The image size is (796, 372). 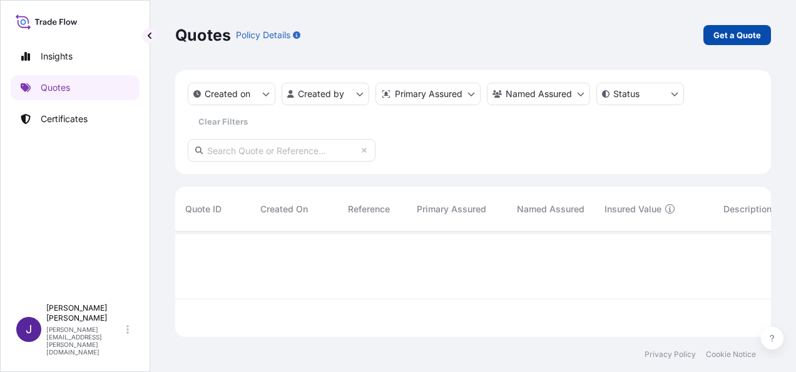 I want to click on button: createdBy Filter options, so click(x=325, y=94).